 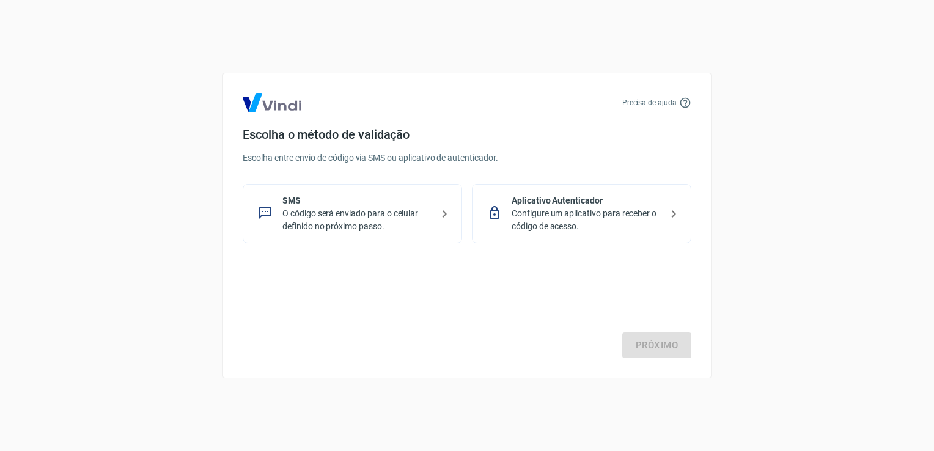 What do you see at coordinates (467, 158) in the screenshot?
I see `p: Escolha entre envio de código via SMS ou aplicativo de autenticador.` at bounding box center [467, 158].